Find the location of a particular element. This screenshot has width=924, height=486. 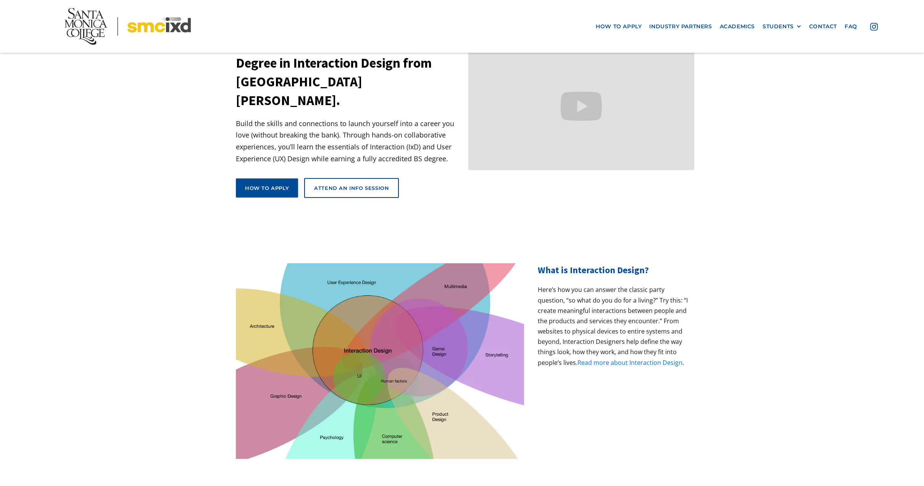

div: Attend an Info Session is located at coordinates (352, 188).